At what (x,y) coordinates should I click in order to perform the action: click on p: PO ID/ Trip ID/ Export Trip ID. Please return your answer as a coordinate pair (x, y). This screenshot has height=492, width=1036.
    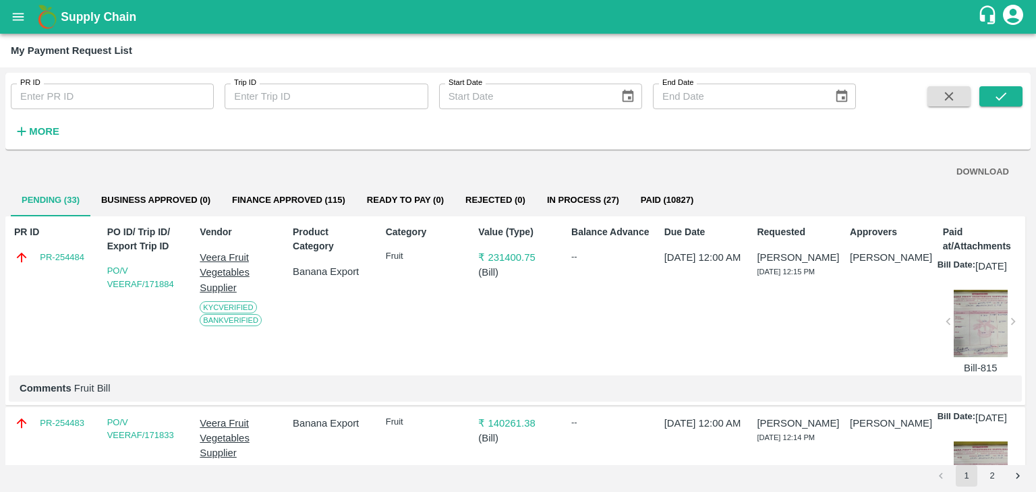
    Looking at the image, I should click on (146, 239).